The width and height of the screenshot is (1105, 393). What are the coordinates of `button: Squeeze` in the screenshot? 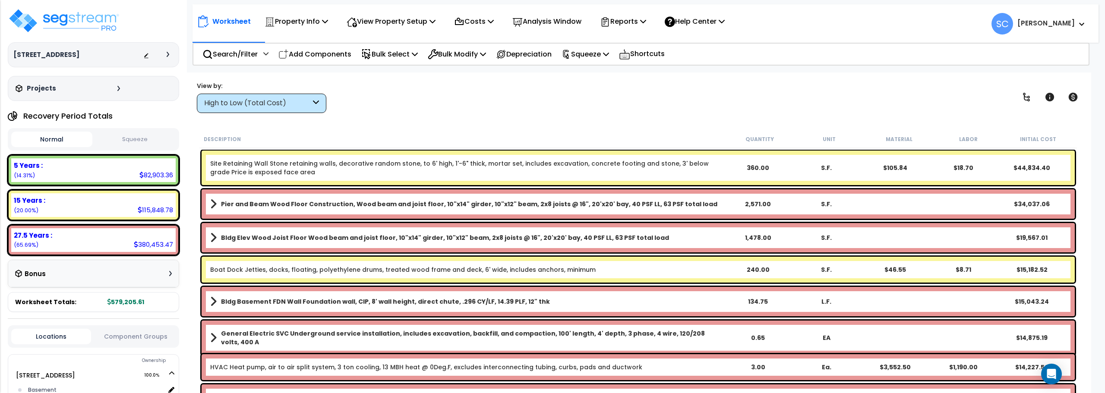 It's located at (135, 139).